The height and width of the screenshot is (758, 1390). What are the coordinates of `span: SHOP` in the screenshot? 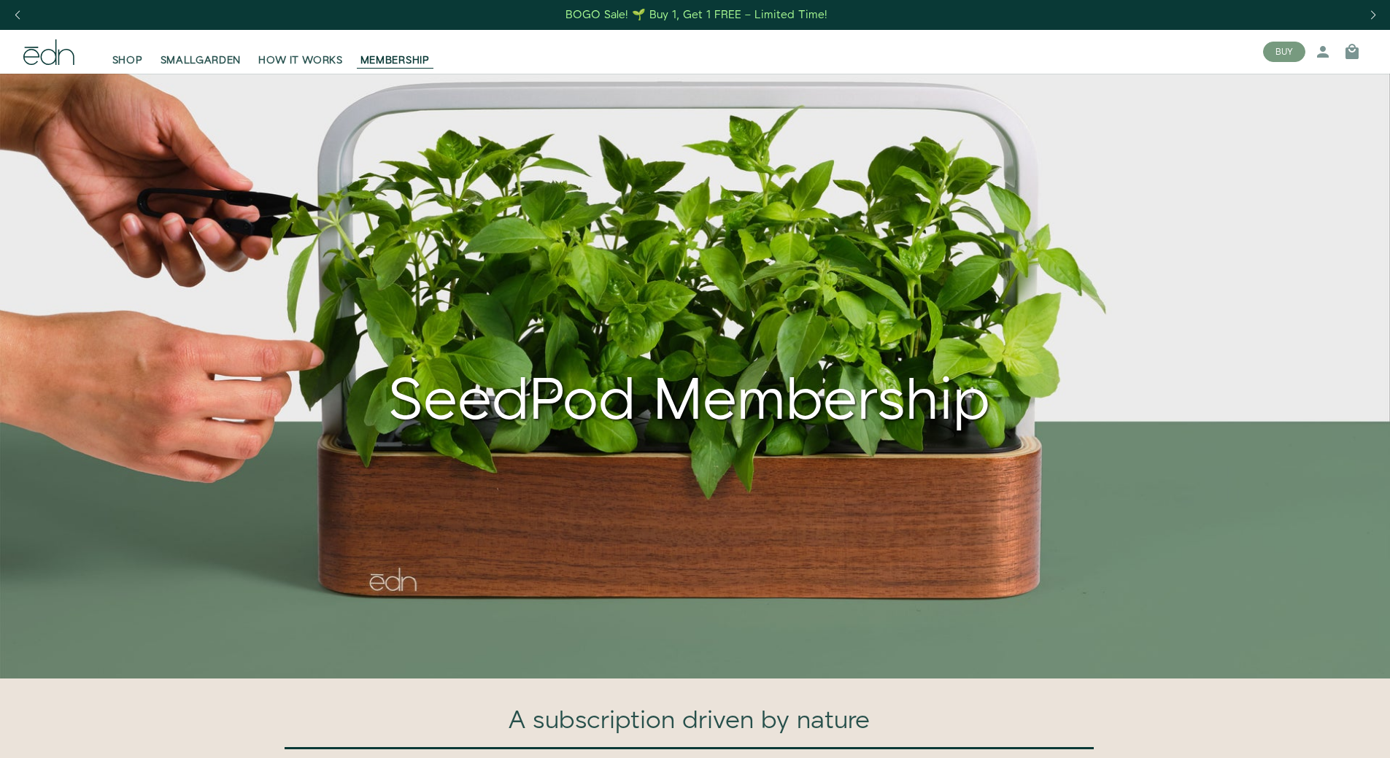 It's located at (128, 61).